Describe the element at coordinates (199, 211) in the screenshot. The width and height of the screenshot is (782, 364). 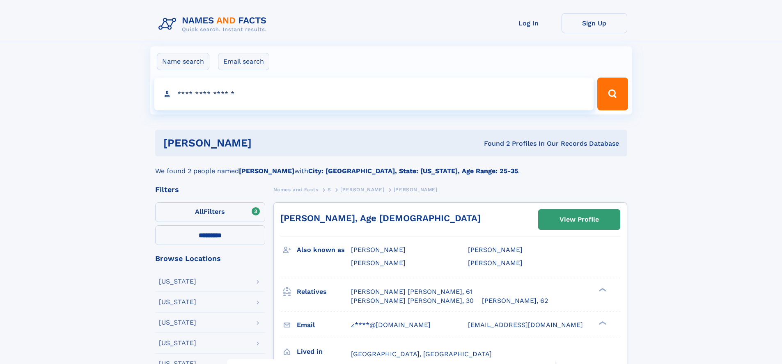
I see `span: All` at that location.